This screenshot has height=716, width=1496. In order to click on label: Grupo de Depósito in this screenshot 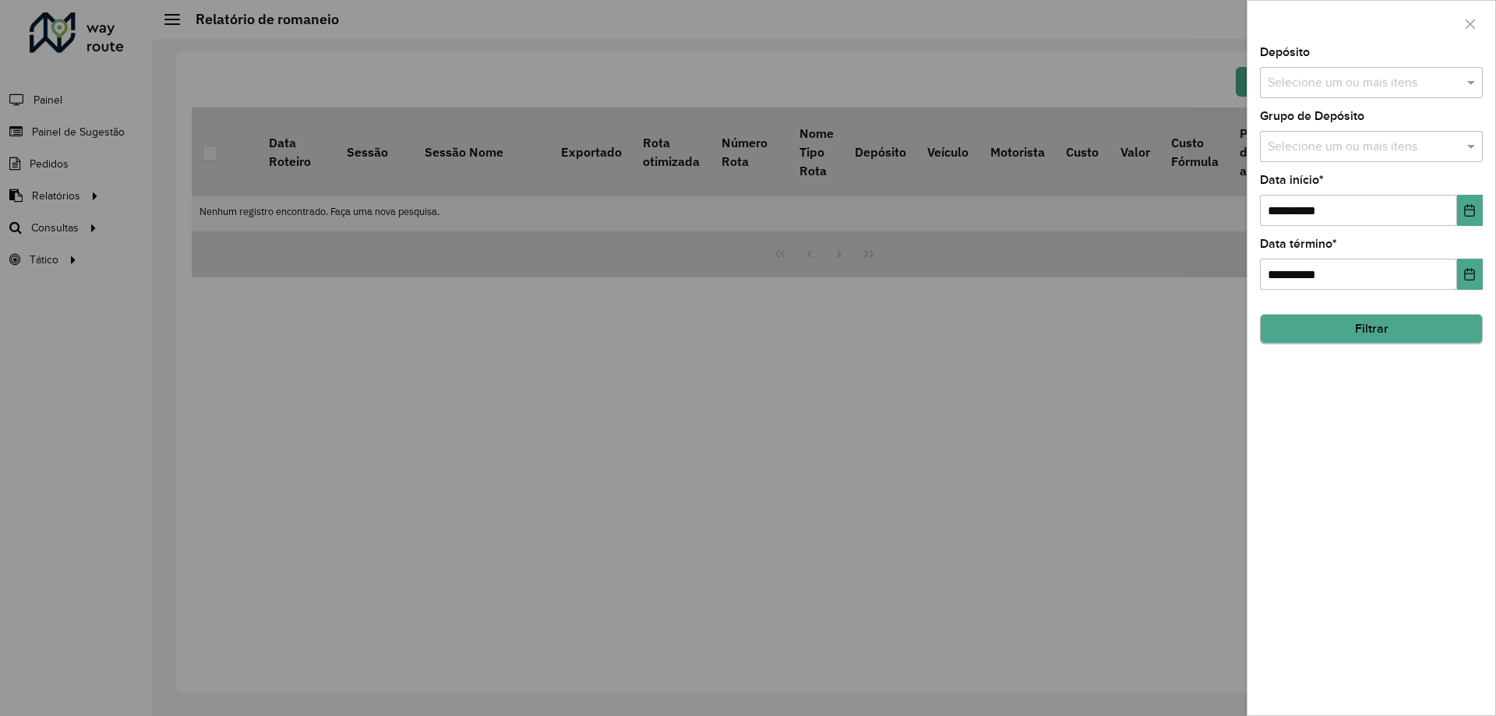, I will do `click(1312, 116)`.